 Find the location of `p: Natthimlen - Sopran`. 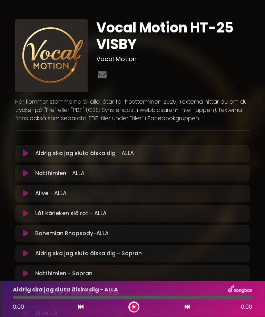

p: Natthimlen - Sopran is located at coordinates (64, 273).